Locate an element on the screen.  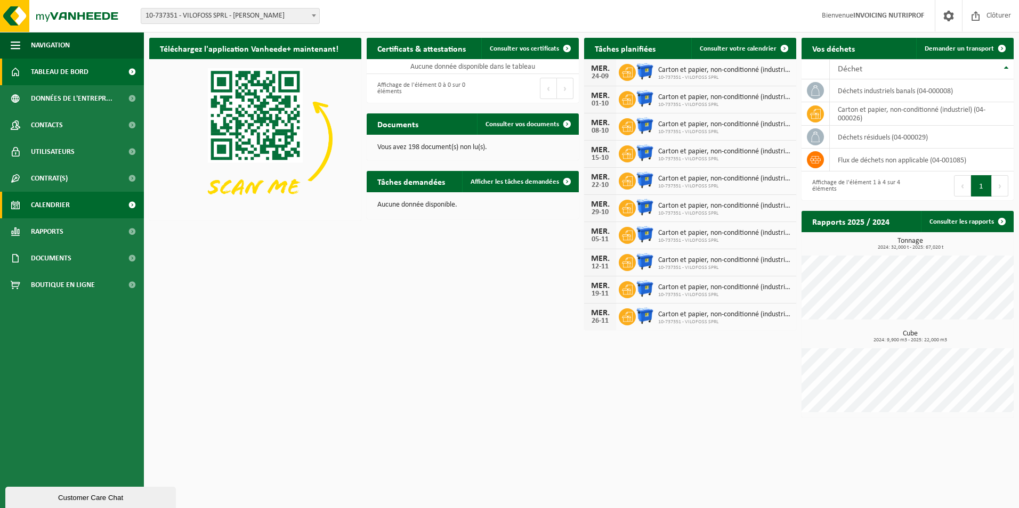
span: 2024: 32,000 t - 2025: 67,020 t is located at coordinates (910, 248).